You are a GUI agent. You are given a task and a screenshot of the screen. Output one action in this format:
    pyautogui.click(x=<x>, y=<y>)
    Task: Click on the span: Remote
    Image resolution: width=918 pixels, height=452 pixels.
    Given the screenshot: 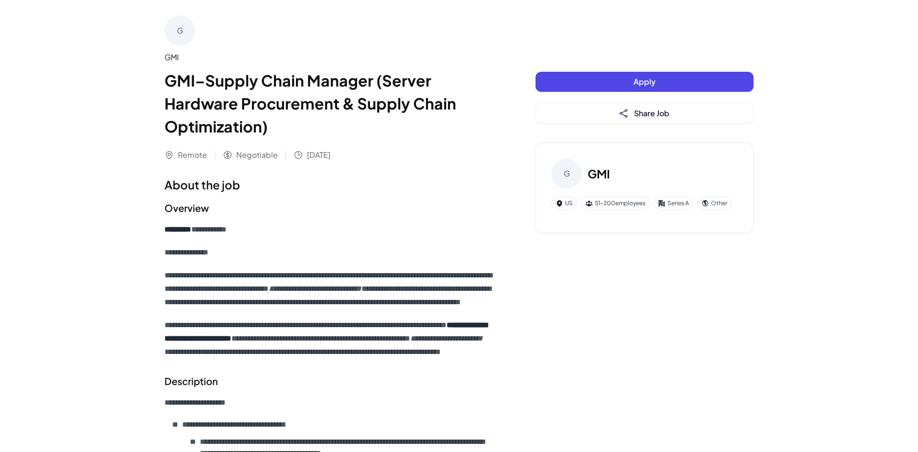 What is the action you would take?
    pyautogui.click(x=192, y=155)
    